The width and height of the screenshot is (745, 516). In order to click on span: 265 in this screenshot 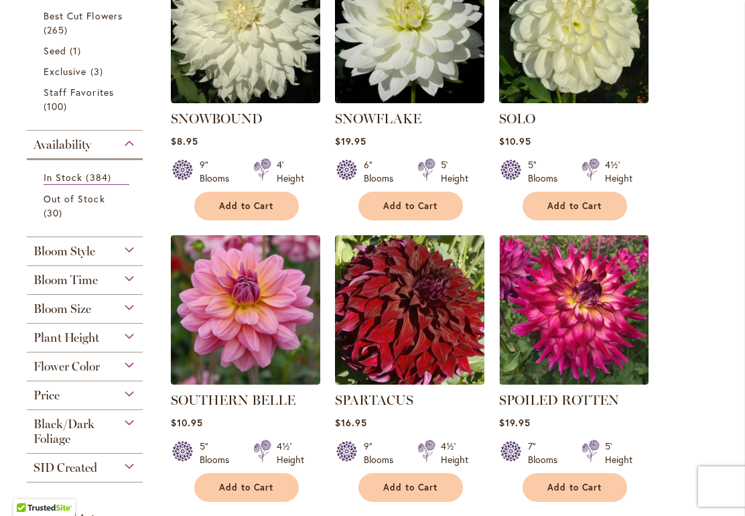, I will do `click(57, 29)`.